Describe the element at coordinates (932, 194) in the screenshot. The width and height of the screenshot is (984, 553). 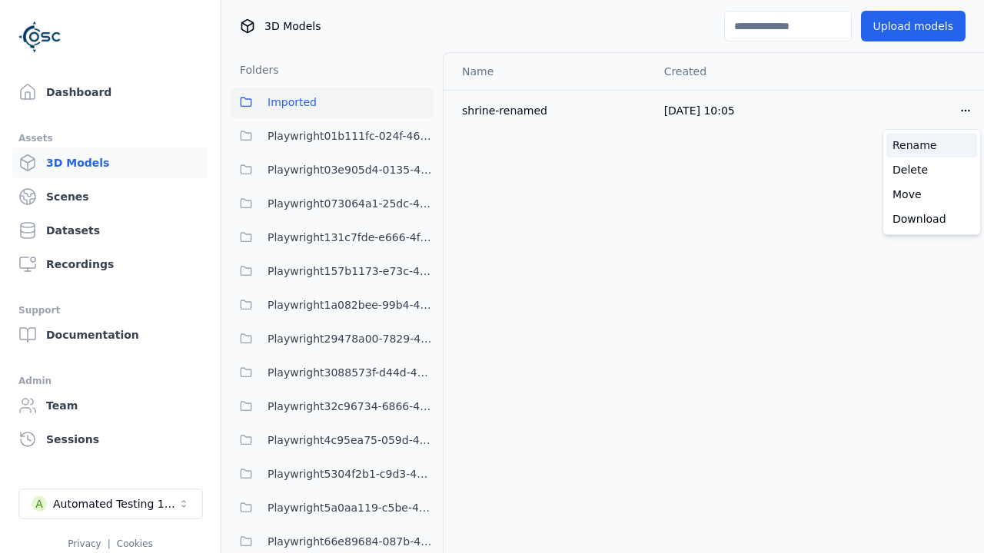
I see `div: Move` at that location.